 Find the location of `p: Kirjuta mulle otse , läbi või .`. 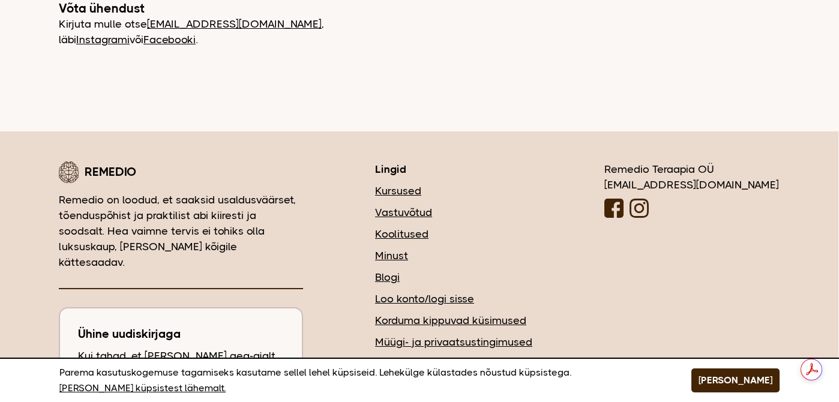

p: Kirjuta mulle otse , läbi või . is located at coordinates (239, 32).